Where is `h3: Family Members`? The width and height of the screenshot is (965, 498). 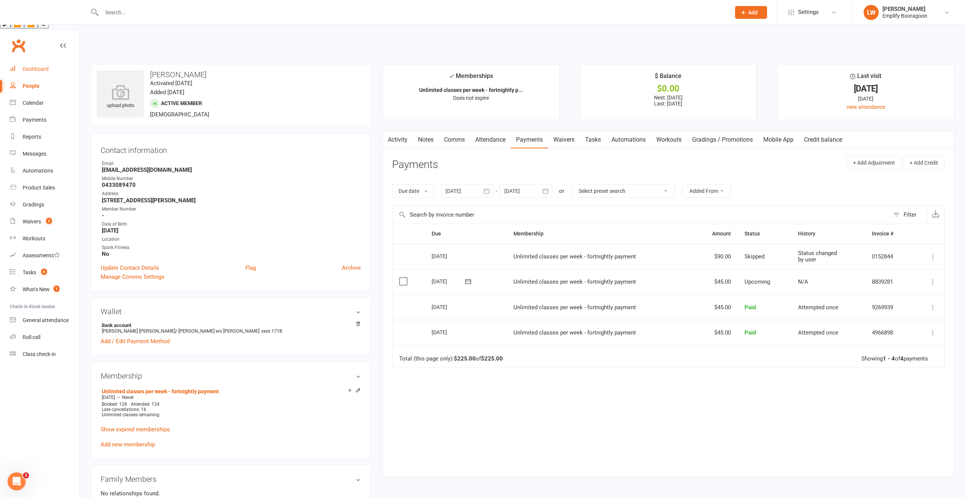
h3: Family Members is located at coordinates (231, 479).